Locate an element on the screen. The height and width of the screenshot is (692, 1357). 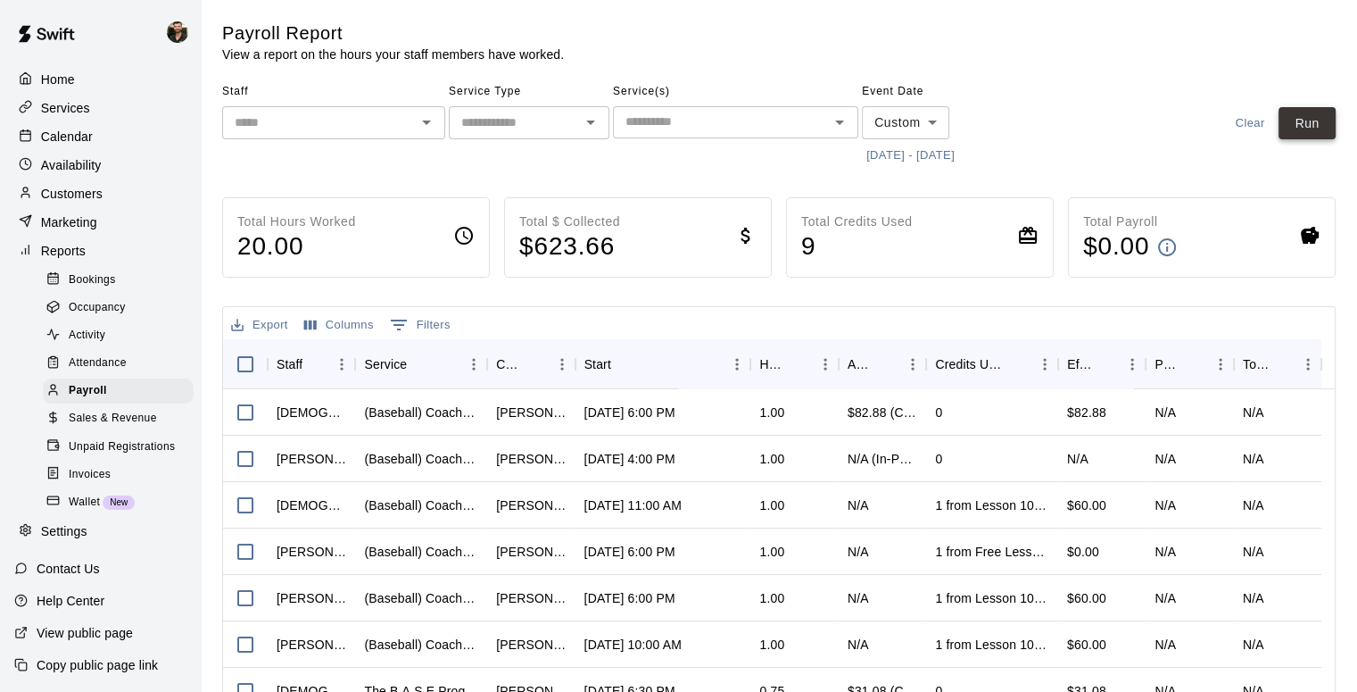
span: Payroll is located at coordinates (87, 391).